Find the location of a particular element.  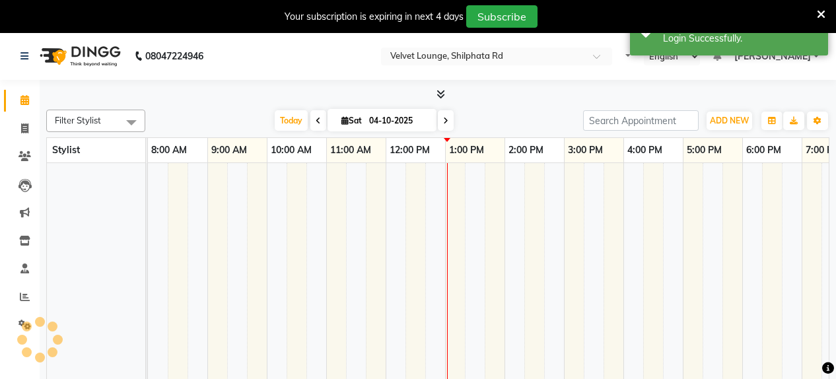

span: ADD NEW is located at coordinates (729, 120).